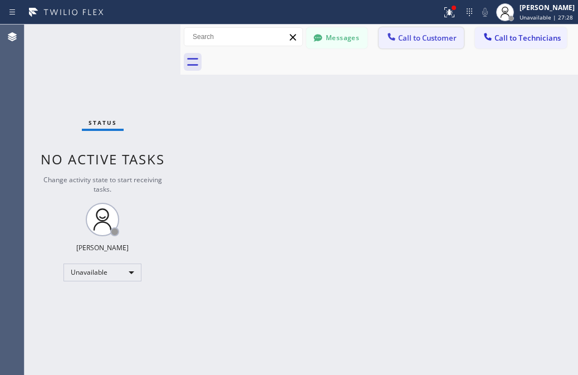 The image size is (578, 375). I want to click on button: Call to Customer, so click(421, 38).